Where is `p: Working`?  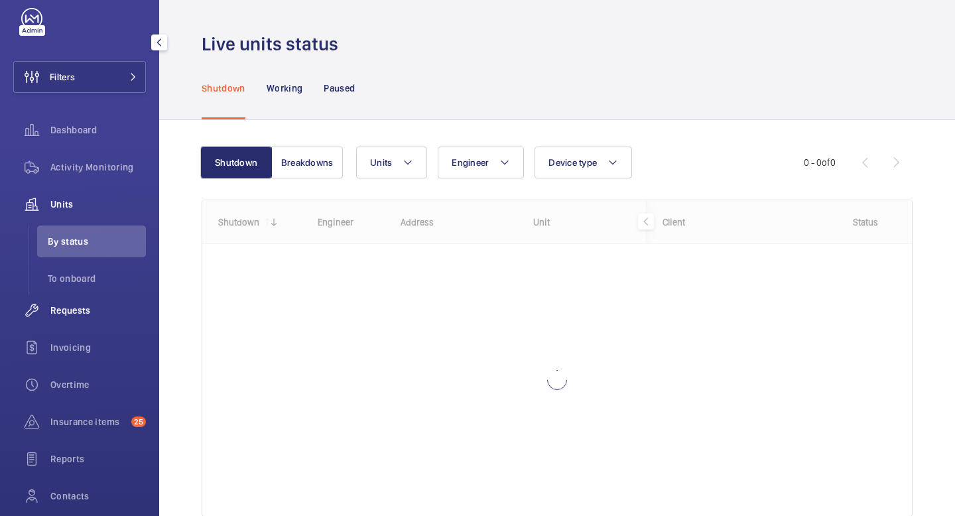
p: Working is located at coordinates (285, 88).